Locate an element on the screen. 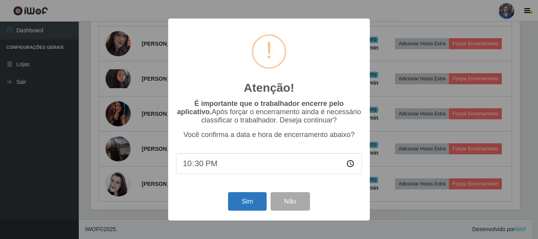  p: Após forçar o encerramento ainda é necessário classificar o trabalhador. Deseja continuar? is located at coordinates (269, 112).